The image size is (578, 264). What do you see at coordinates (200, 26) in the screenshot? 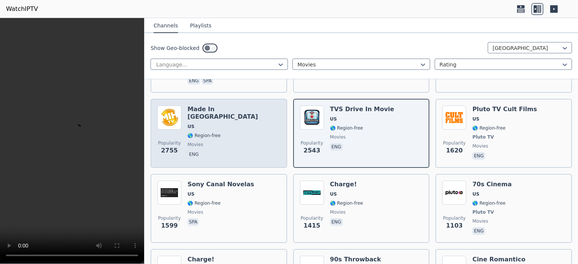
I see `button: Playlists` at bounding box center [200, 26].